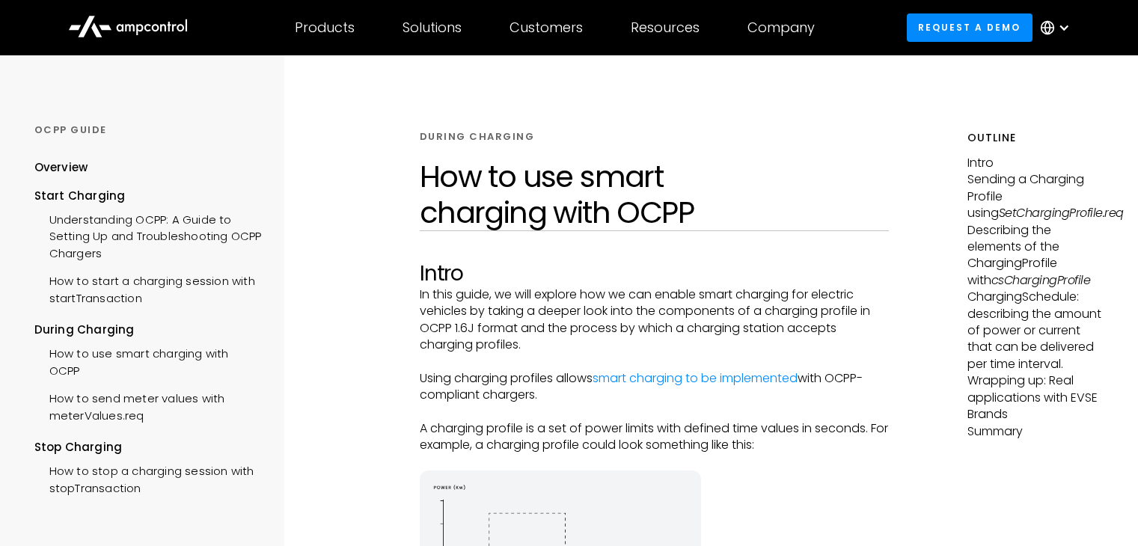  I want to click on div: OCPP GUIDE, so click(148, 130).